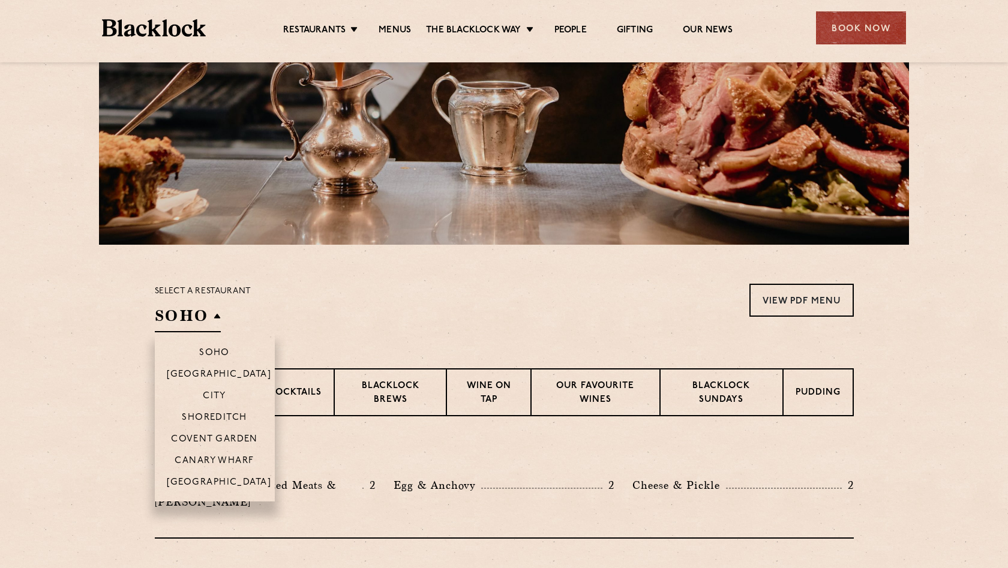 Image resolution: width=1008 pixels, height=568 pixels. Describe the element at coordinates (504, 454) in the screenshot. I see `h3: Pre Chop Bites` at that location.